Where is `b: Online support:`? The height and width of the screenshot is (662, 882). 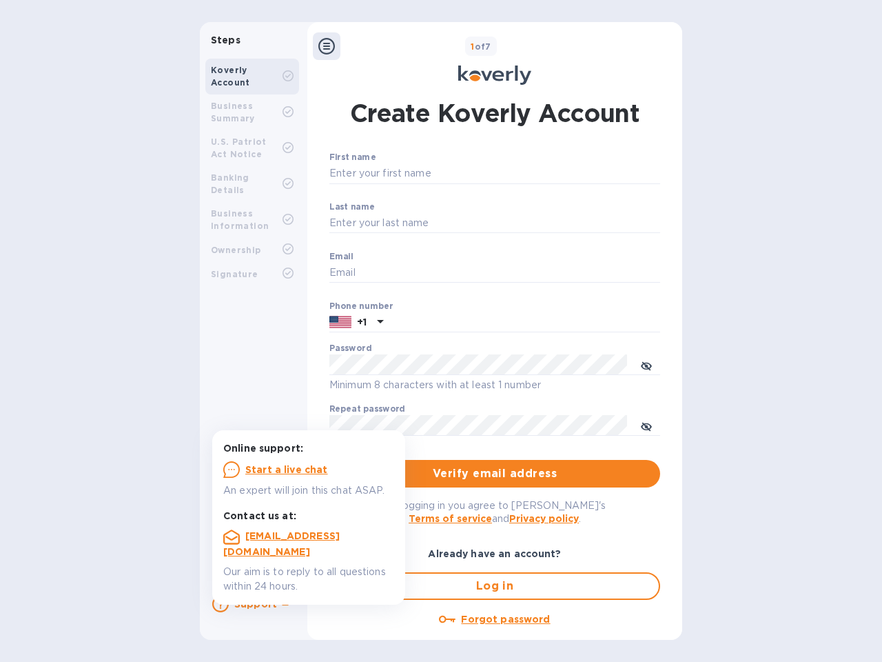 b: Online support: is located at coordinates (263, 448).